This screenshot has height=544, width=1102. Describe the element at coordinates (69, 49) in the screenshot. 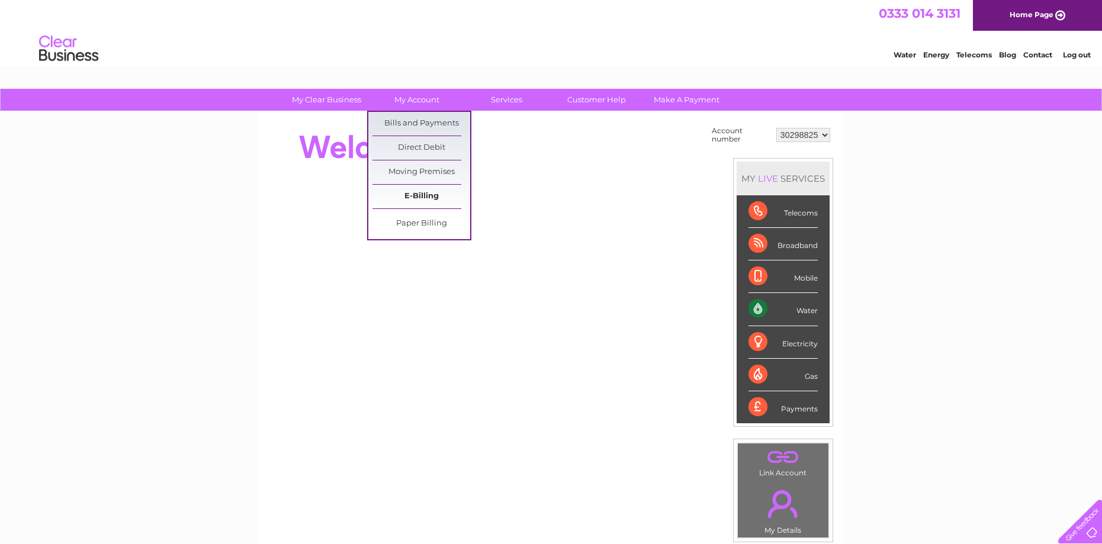

I see `img: logo.png` at that location.